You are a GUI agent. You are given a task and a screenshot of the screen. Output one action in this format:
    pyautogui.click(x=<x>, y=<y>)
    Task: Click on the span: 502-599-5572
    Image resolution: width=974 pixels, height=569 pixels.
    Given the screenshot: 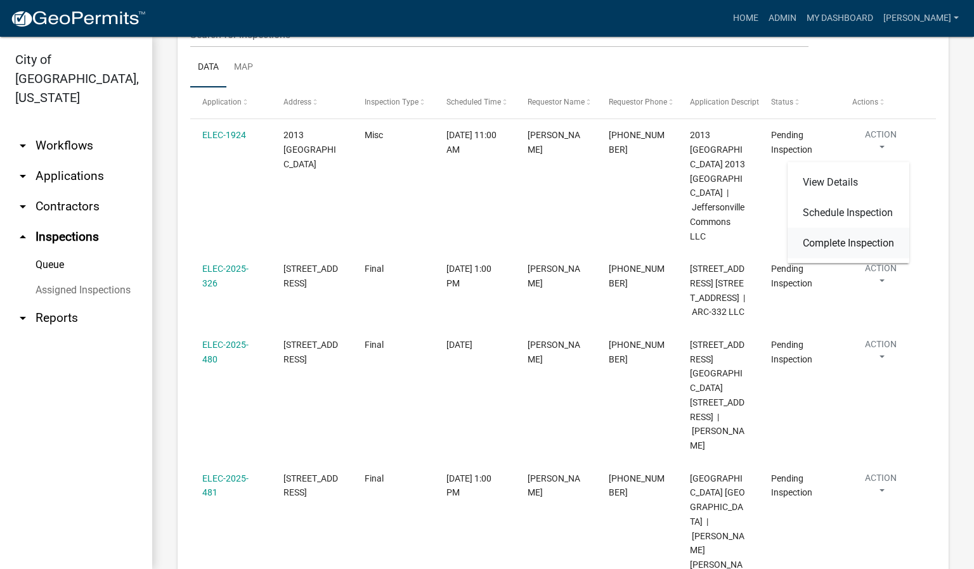 What is the action you would take?
    pyautogui.click(x=636, y=276)
    